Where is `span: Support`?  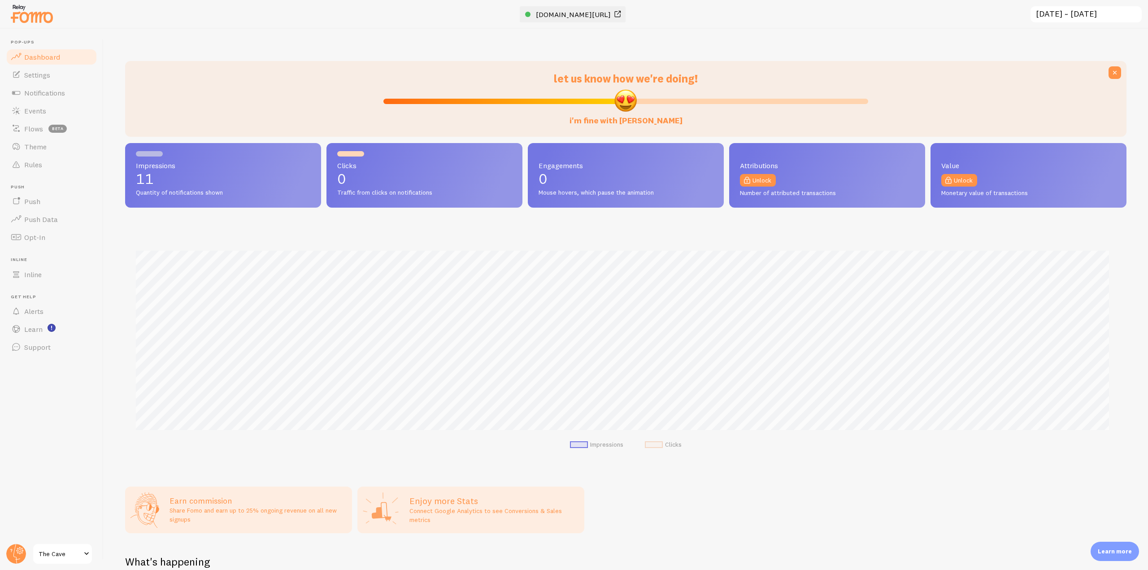
span: Support is located at coordinates (37, 347).